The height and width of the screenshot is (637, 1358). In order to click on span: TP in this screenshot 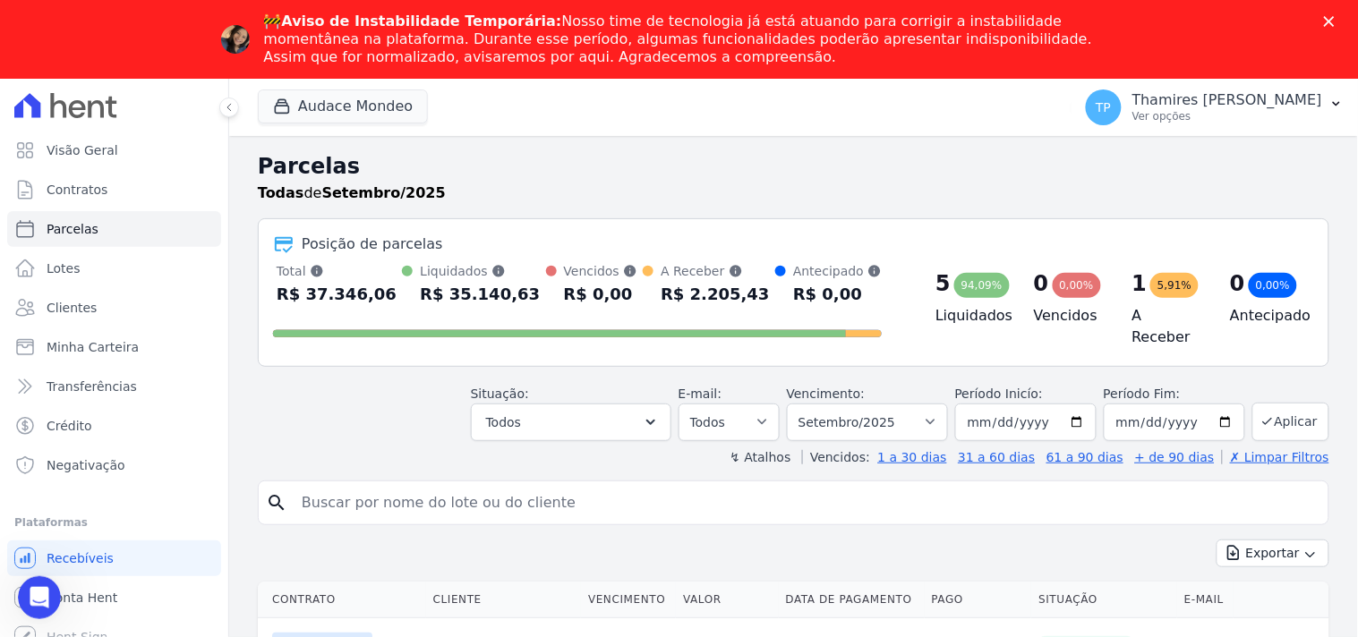, I will do `click(1103, 107)`.